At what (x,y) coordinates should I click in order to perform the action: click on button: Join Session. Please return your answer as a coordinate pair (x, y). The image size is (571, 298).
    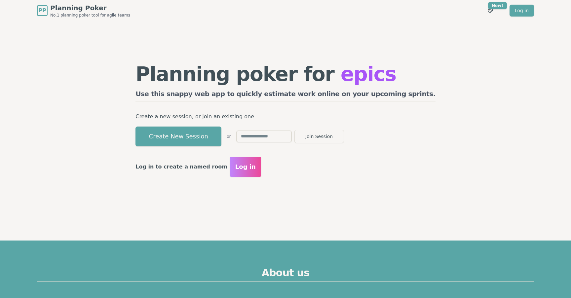
    Looking at the image, I should click on (319, 137).